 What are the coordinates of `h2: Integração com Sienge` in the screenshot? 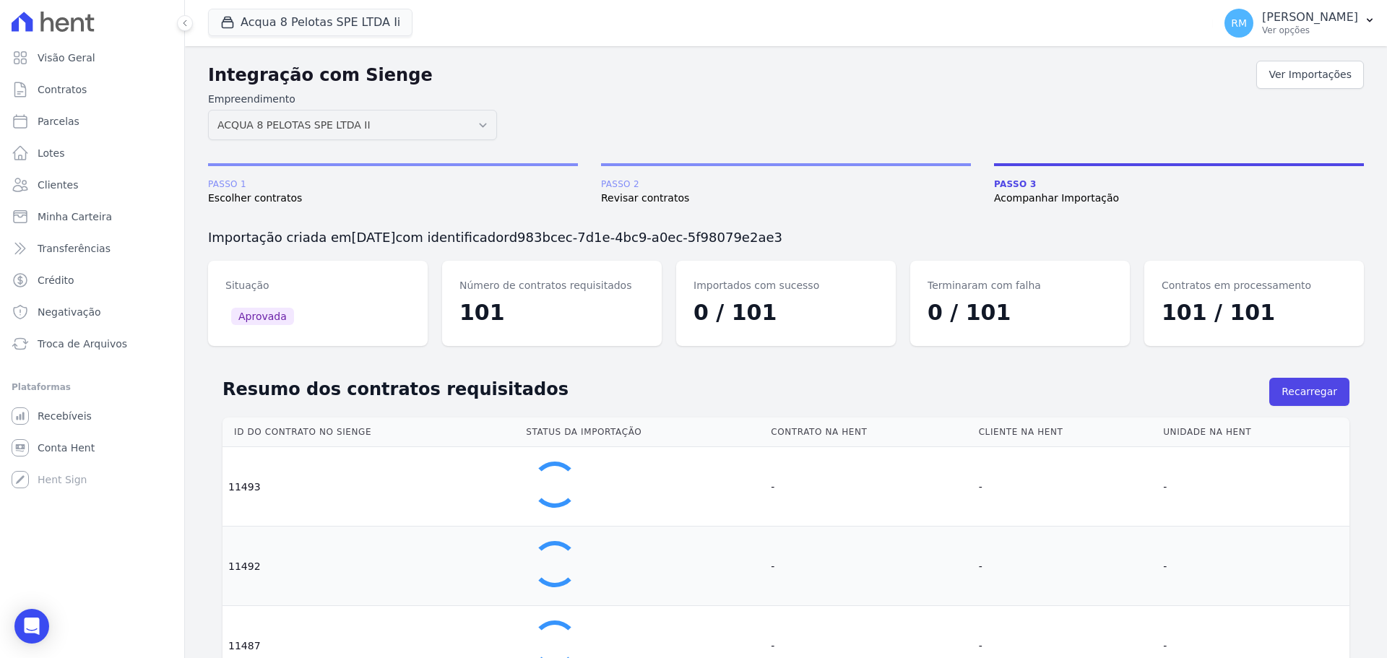 It's located at (732, 75).